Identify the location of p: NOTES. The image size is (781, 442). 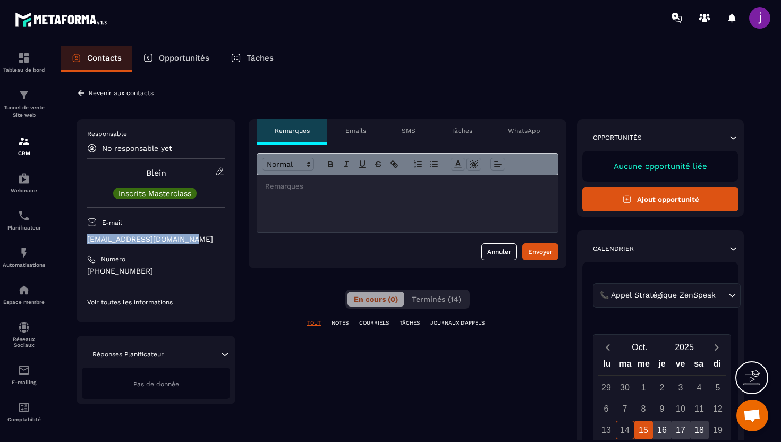
(340, 323).